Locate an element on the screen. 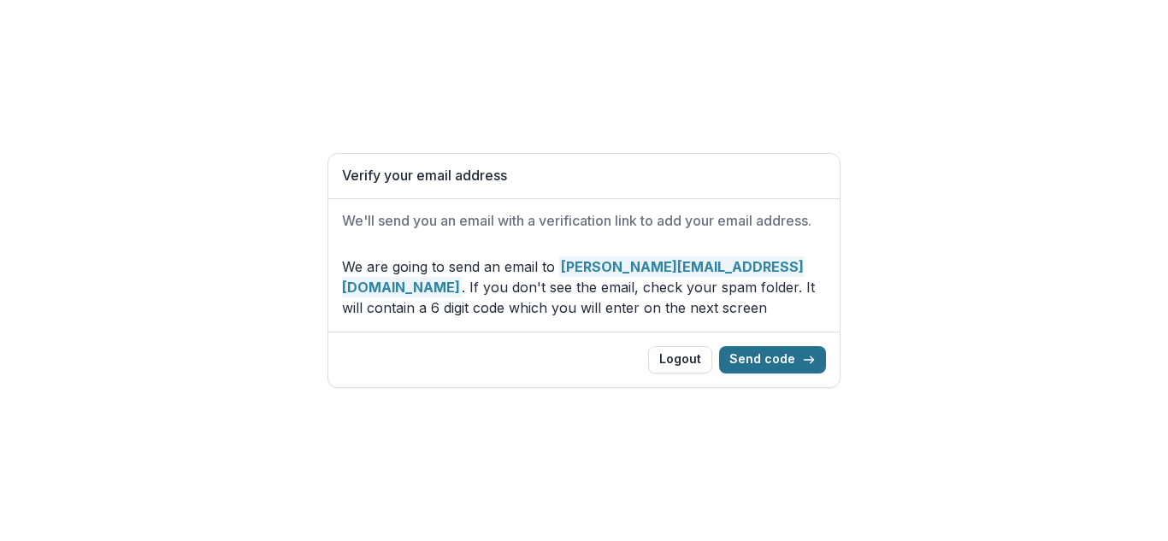 This screenshot has width=1168, height=541. button: Logout is located at coordinates (680, 360).